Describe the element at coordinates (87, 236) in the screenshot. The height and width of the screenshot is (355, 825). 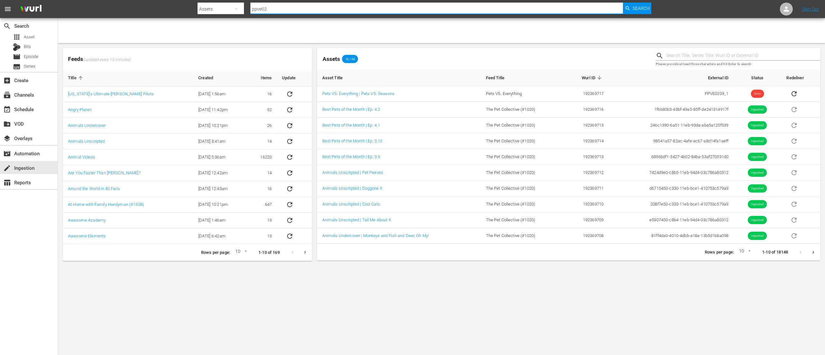
I see `a: Awesome Elements` at that location.